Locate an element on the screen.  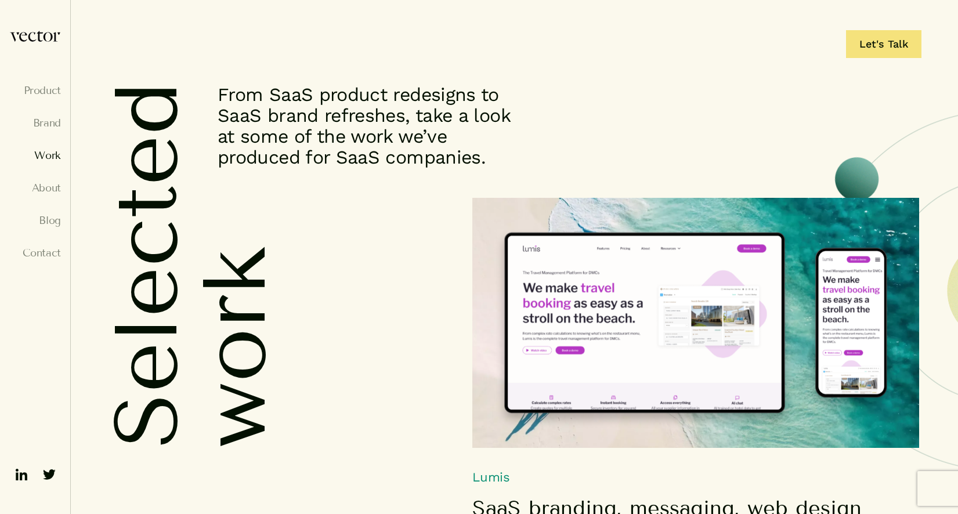
a: About is located at coordinates (35, 188).